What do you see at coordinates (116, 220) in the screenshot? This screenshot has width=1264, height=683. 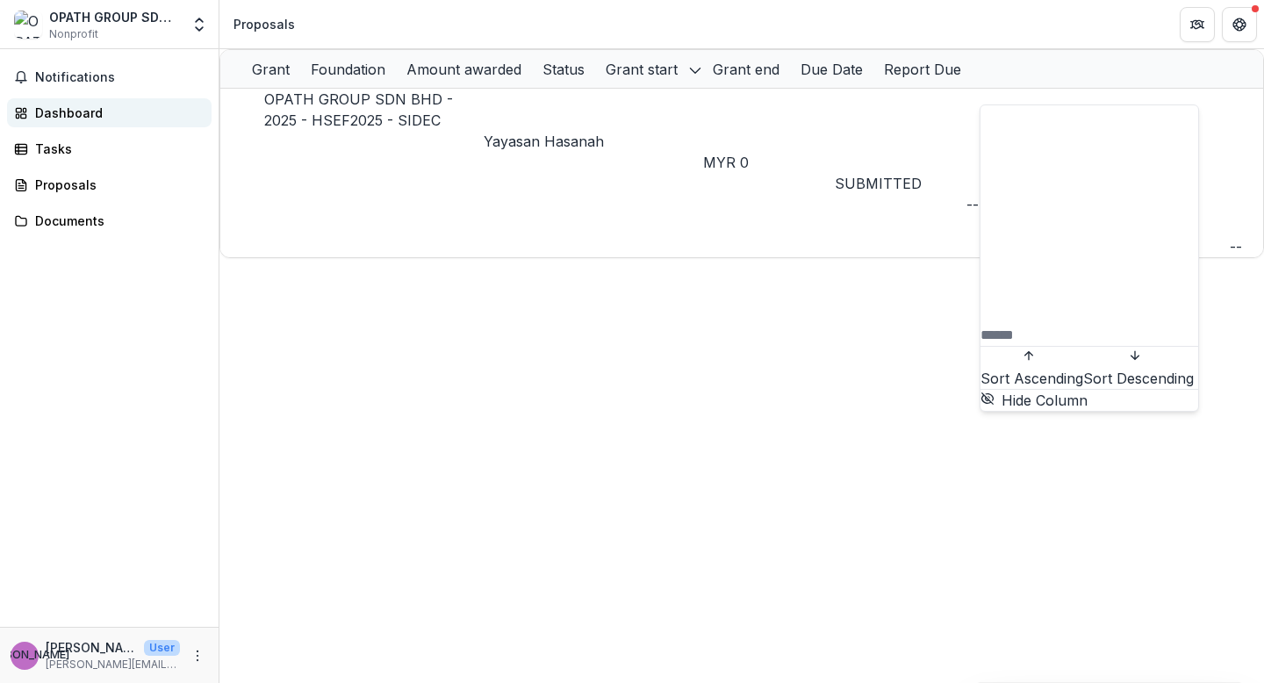 I see `div: Documents` at bounding box center [116, 220].